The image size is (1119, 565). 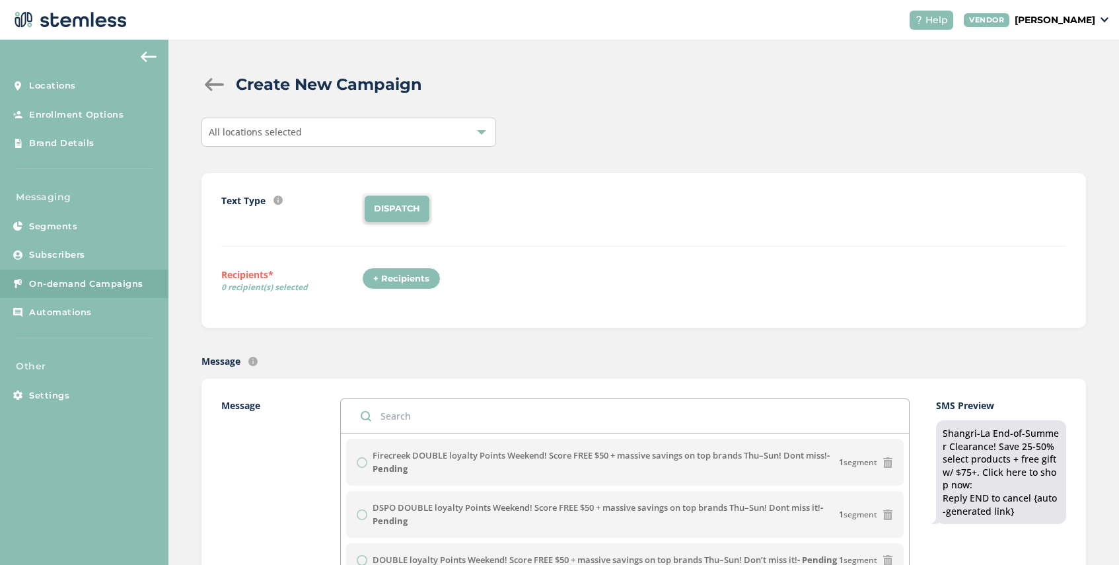 I want to click on span: Enrollment Options, so click(x=76, y=115).